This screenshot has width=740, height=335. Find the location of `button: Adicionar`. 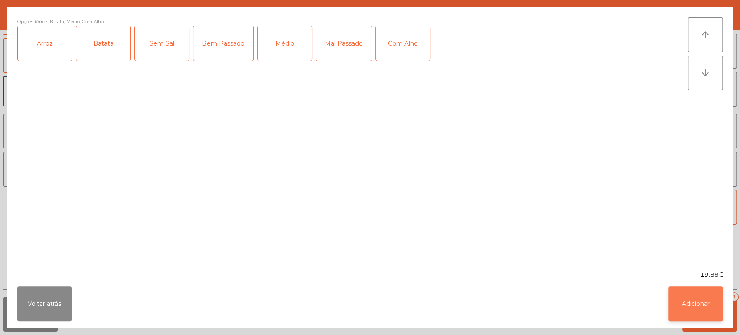

button: Adicionar is located at coordinates (695, 303).